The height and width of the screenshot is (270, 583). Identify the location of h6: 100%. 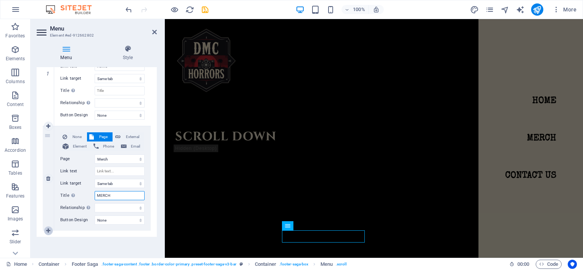
(359, 10).